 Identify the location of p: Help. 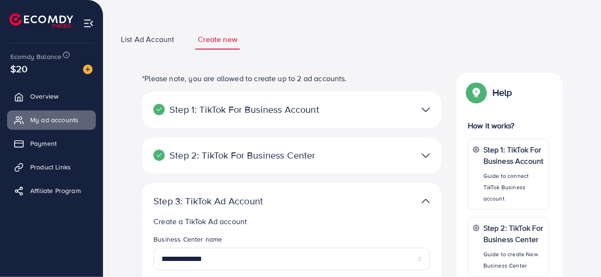
(502, 93).